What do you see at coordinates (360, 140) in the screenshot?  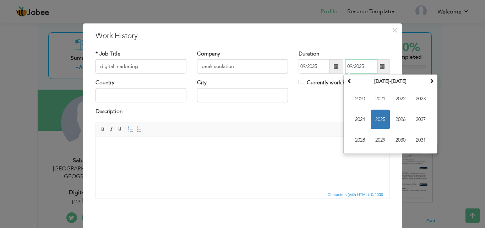 I see `span: 2028` at bounding box center [360, 140].